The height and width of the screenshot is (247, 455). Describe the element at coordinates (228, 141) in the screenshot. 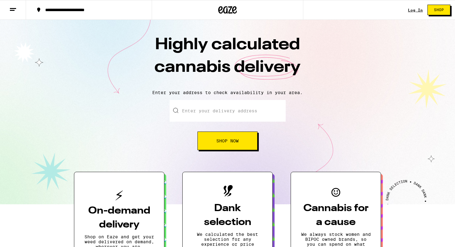

I see `span: Shop Now` at that location.